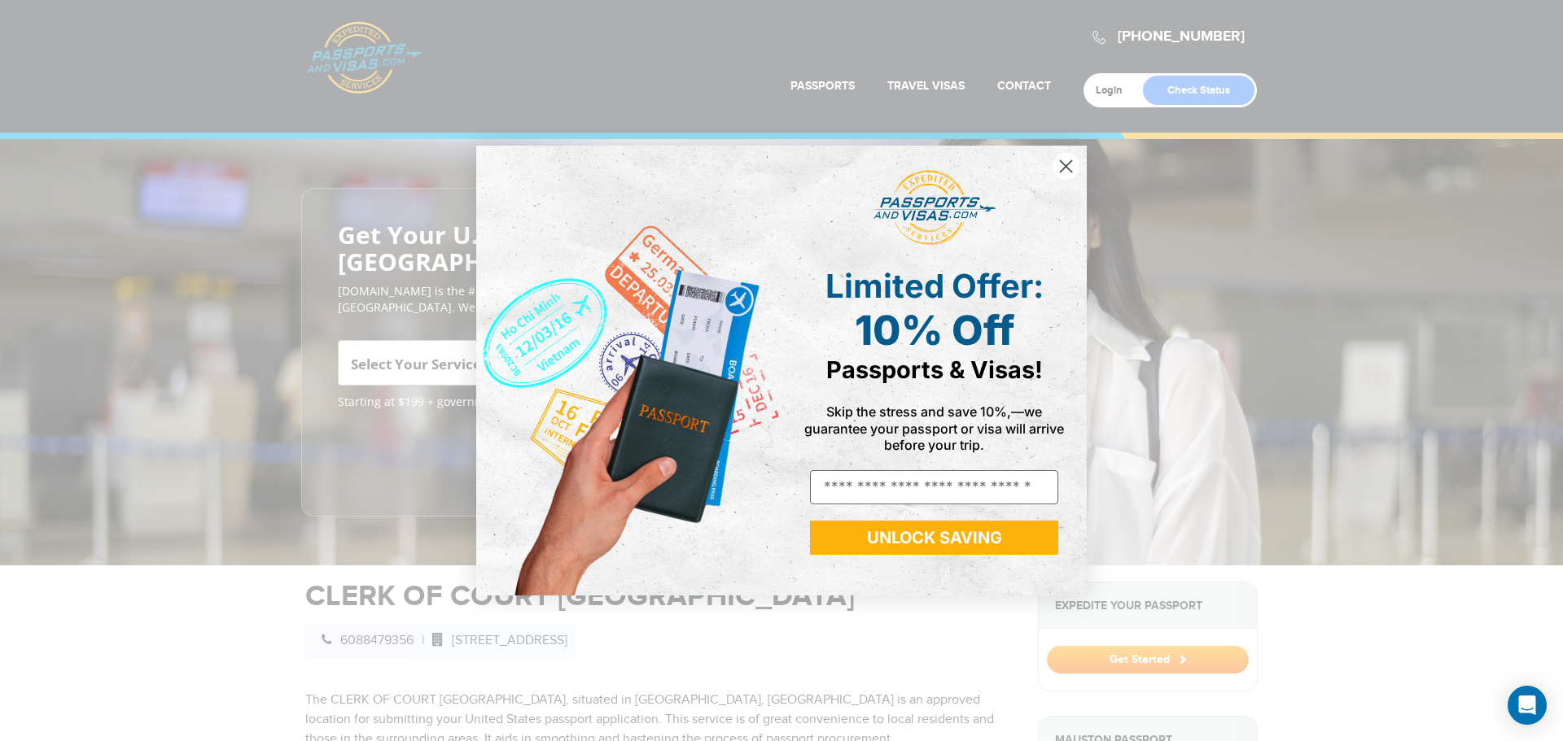 The image size is (1563, 741). What do you see at coordinates (1527, 706) in the screenshot?
I see `div: Open Intercom Messenger` at bounding box center [1527, 706].